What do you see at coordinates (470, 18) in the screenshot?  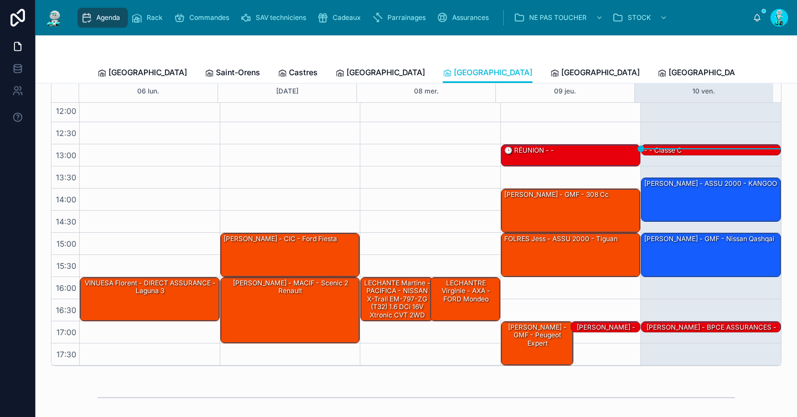 I see `span: Assurances` at bounding box center [470, 18].